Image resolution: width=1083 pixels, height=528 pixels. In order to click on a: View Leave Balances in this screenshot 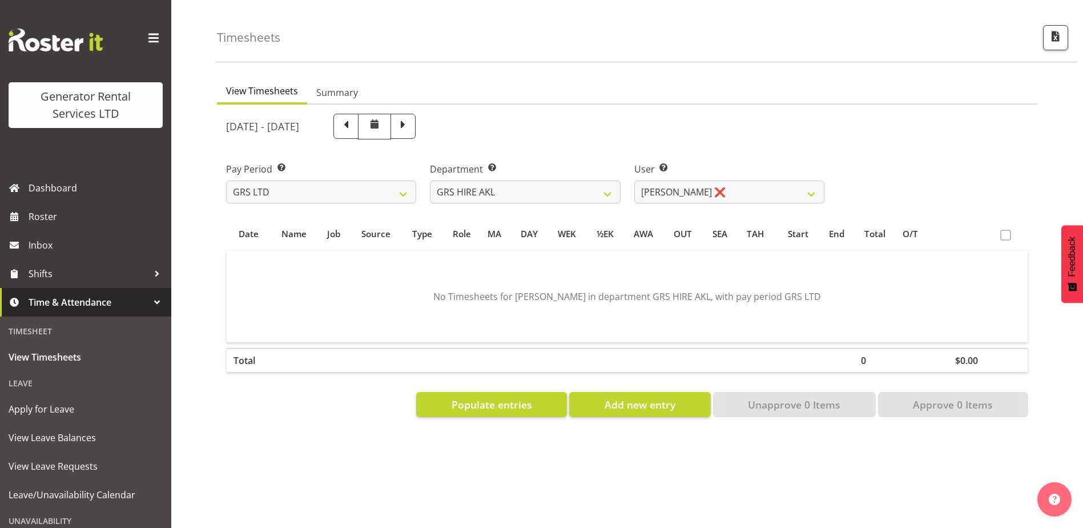, I will do `click(86, 437)`.